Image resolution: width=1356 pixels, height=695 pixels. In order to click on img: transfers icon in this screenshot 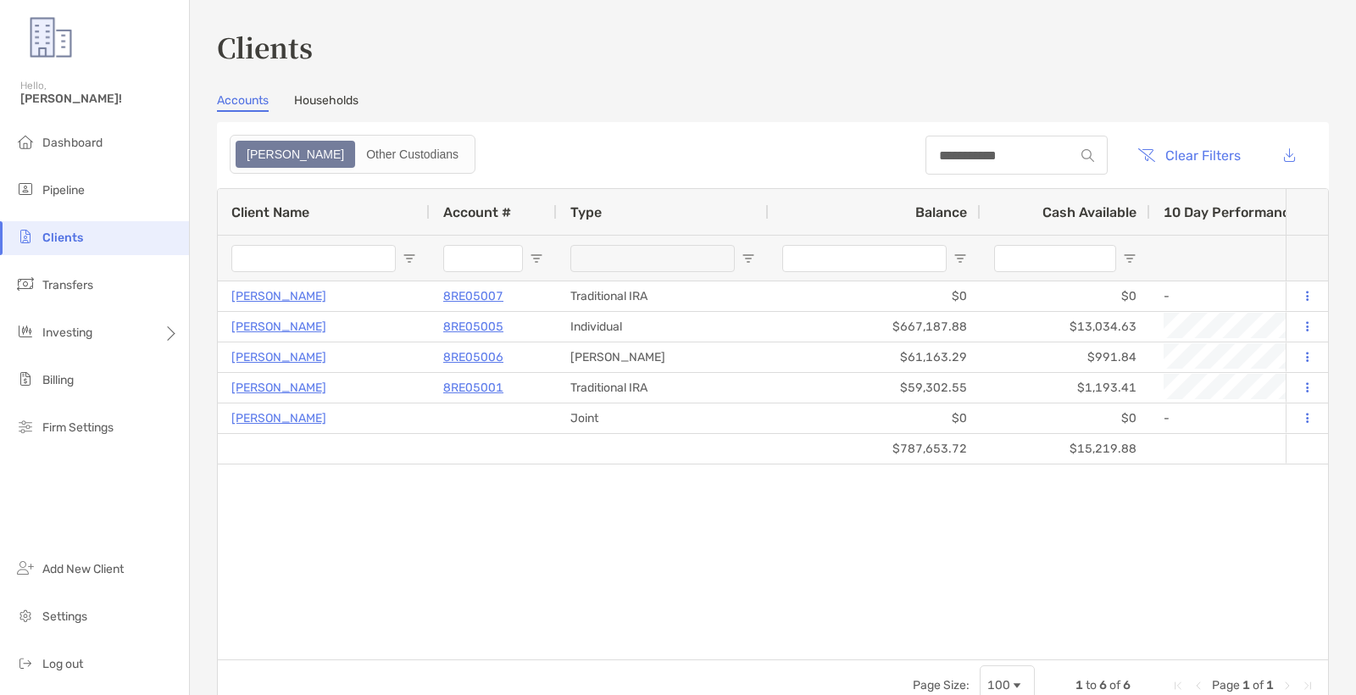, I will do `click(25, 284)`.